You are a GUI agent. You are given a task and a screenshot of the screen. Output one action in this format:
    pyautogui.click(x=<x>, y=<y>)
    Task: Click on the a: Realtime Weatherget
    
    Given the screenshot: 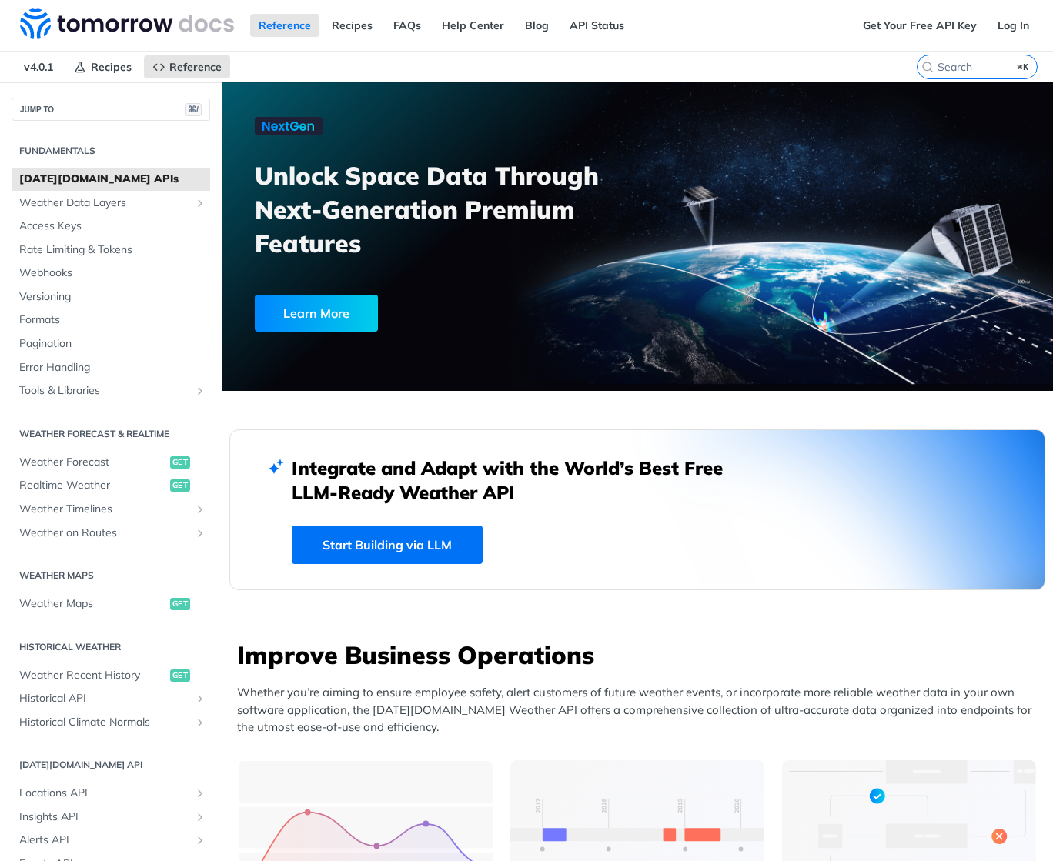 What is the action you would take?
    pyautogui.click(x=111, y=486)
    